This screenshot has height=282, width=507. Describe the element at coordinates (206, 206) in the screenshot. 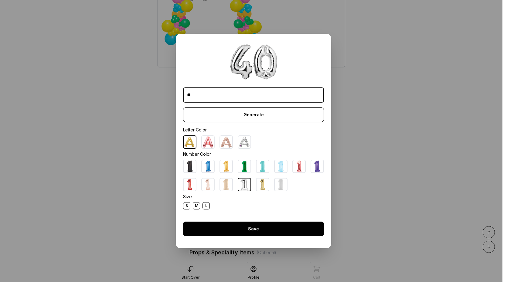

I see `div: L` at that location.